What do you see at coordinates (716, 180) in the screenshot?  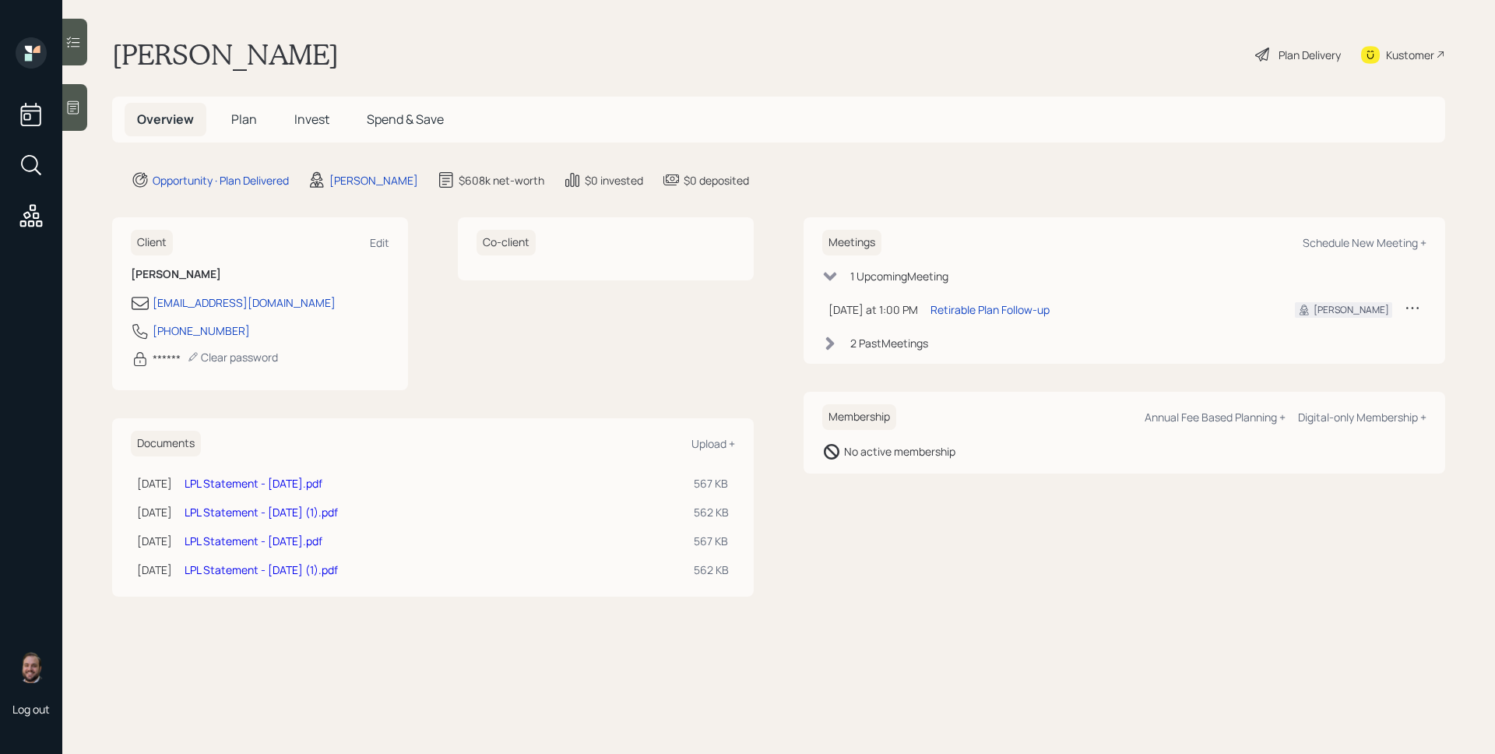 I see `div: $0 deposited` at bounding box center [716, 180].